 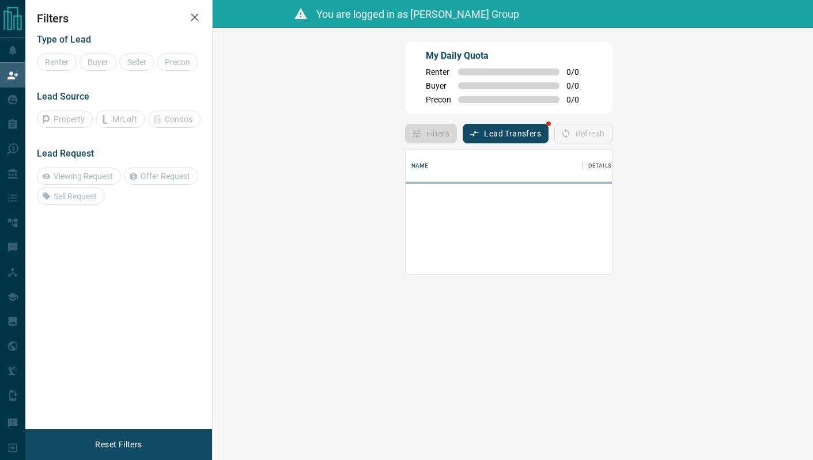 What do you see at coordinates (65, 153) in the screenshot?
I see `span: Lead Request` at bounding box center [65, 153].